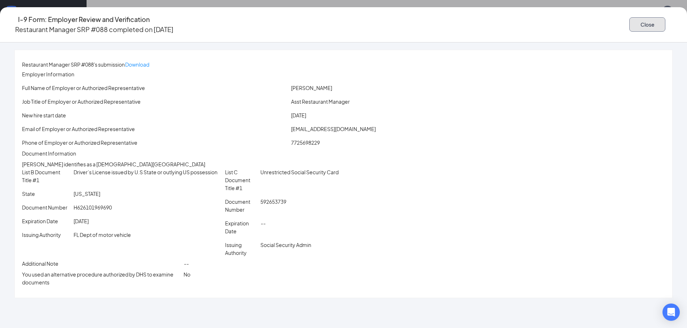  What do you see at coordinates (46, 176) in the screenshot?
I see `p: List B Document Title #1` at bounding box center [46, 176].